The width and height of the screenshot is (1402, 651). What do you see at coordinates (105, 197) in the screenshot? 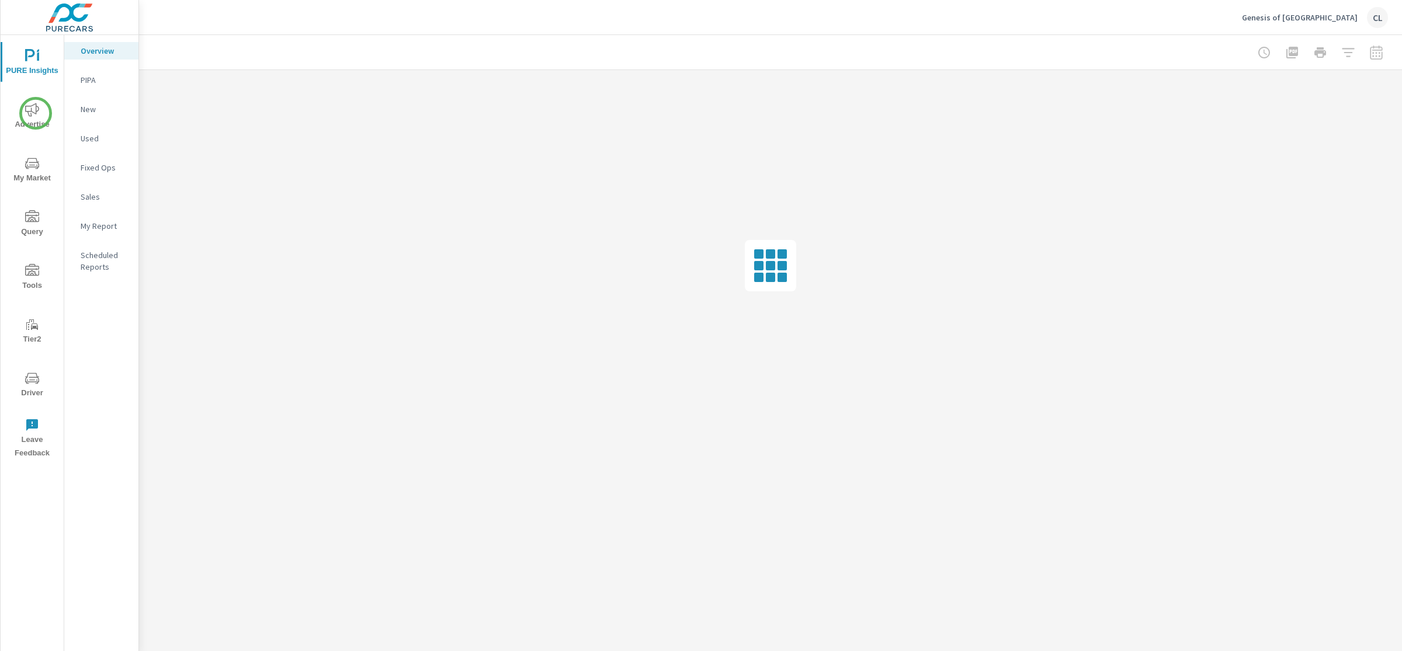
I see `p: Sales` at bounding box center [105, 197].